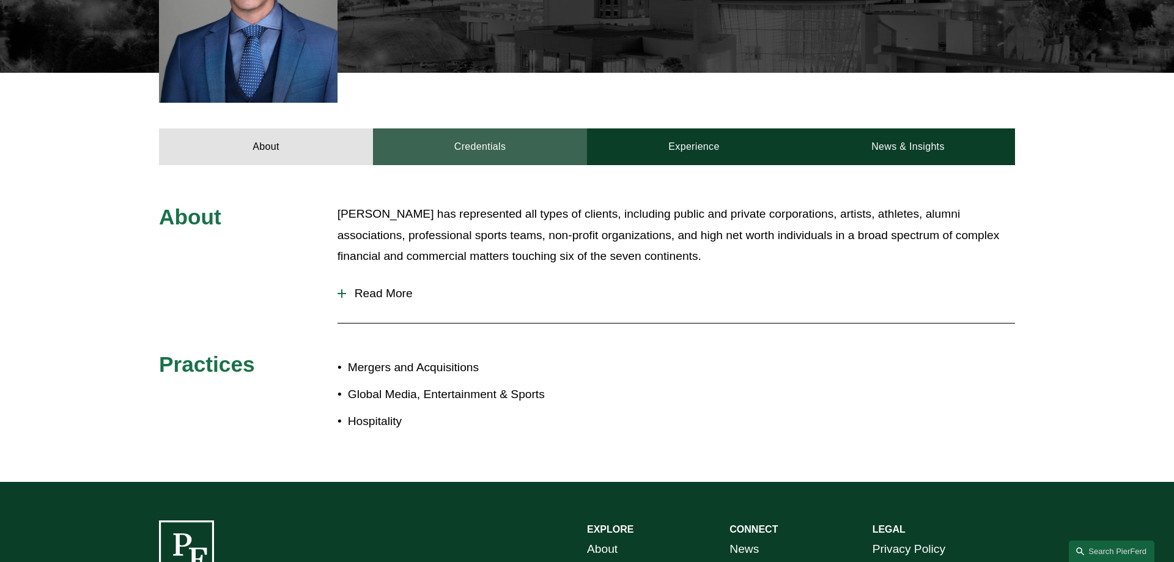 The width and height of the screenshot is (1174, 562). What do you see at coordinates (754, 529) in the screenshot?
I see `strong: CONNECT` at bounding box center [754, 529].